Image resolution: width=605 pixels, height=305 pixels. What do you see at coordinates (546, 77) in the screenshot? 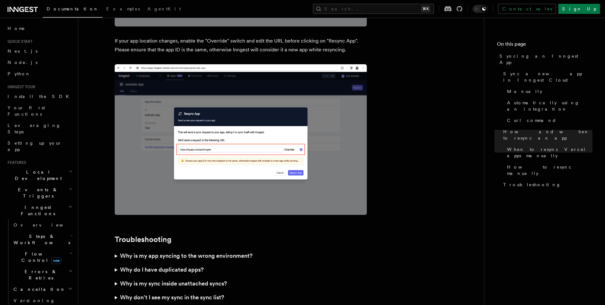
I see `a: Sync a new app in Inngest Cloud` at bounding box center [546, 77].